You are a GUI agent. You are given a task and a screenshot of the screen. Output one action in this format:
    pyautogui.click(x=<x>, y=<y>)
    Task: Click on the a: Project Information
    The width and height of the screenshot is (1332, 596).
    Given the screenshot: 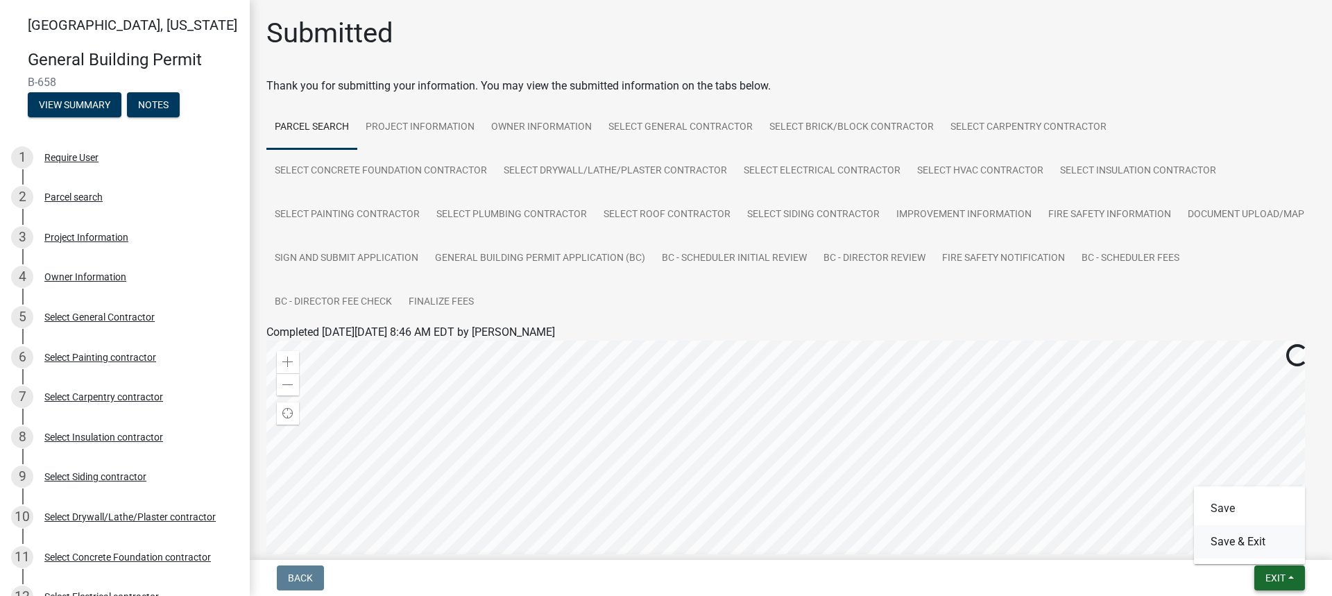 What is the action you would take?
    pyautogui.click(x=420, y=128)
    